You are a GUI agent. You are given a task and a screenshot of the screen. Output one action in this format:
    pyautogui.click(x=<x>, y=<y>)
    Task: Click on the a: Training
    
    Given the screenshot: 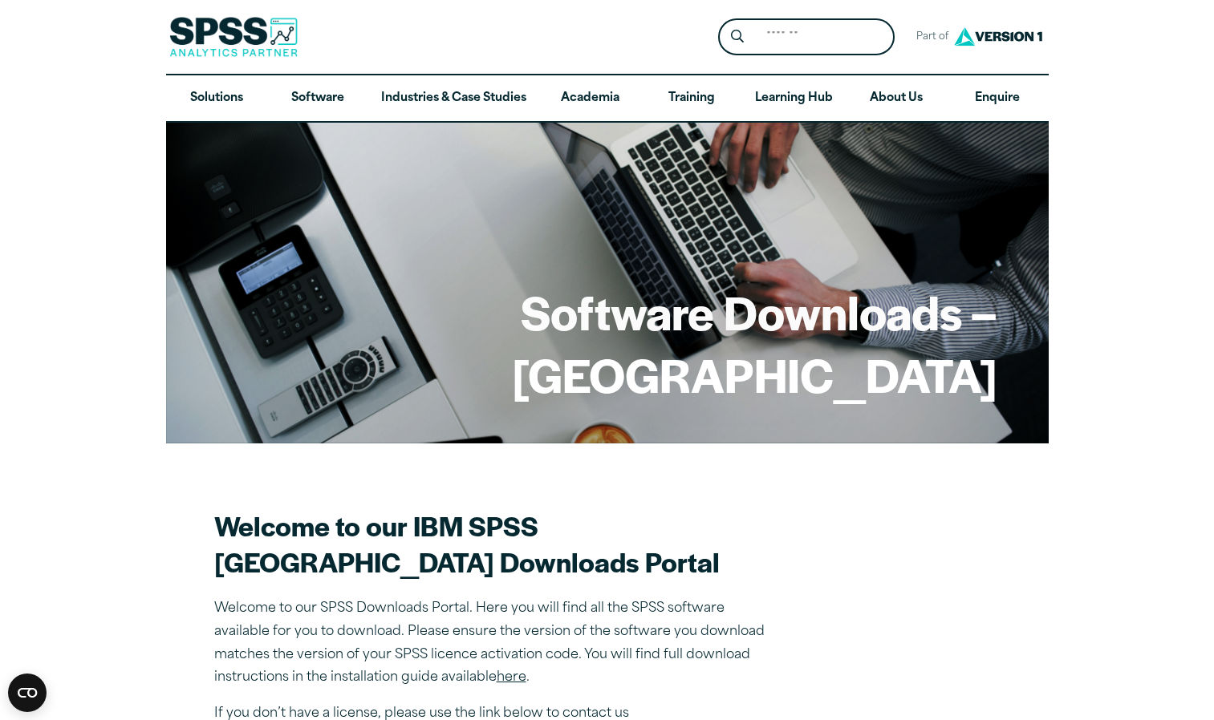 What is the action you would take?
    pyautogui.click(x=691, y=99)
    